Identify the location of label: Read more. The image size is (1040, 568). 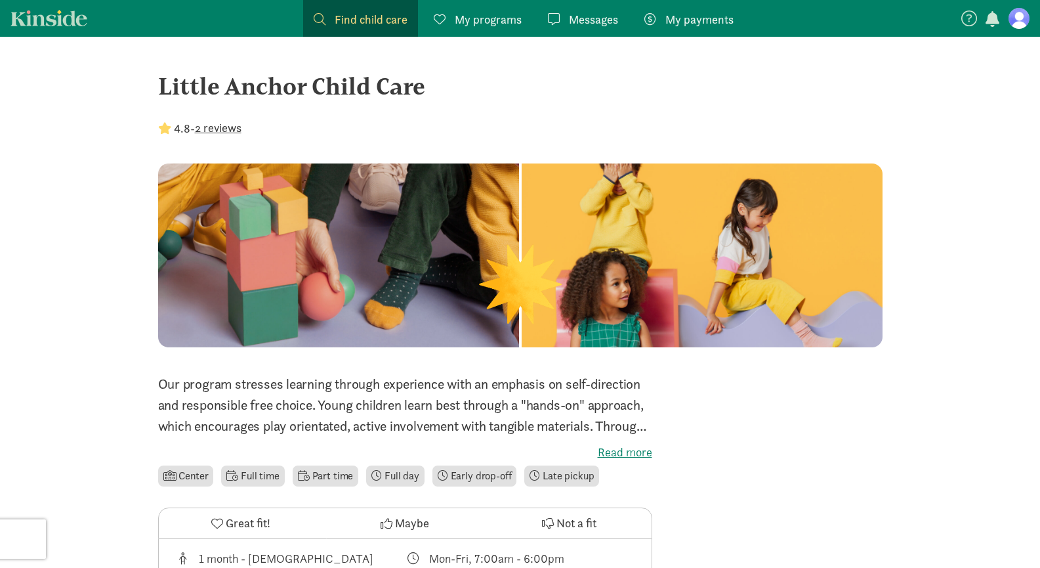
(405, 452).